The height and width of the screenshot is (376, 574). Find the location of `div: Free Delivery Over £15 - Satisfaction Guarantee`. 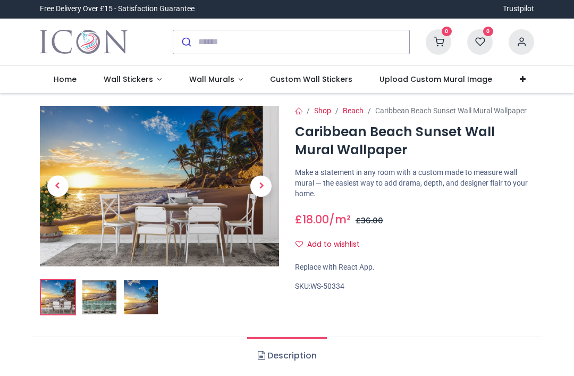

div: Free Delivery Over £15 - Satisfaction Guarantee is located at coordinates (117, 9).